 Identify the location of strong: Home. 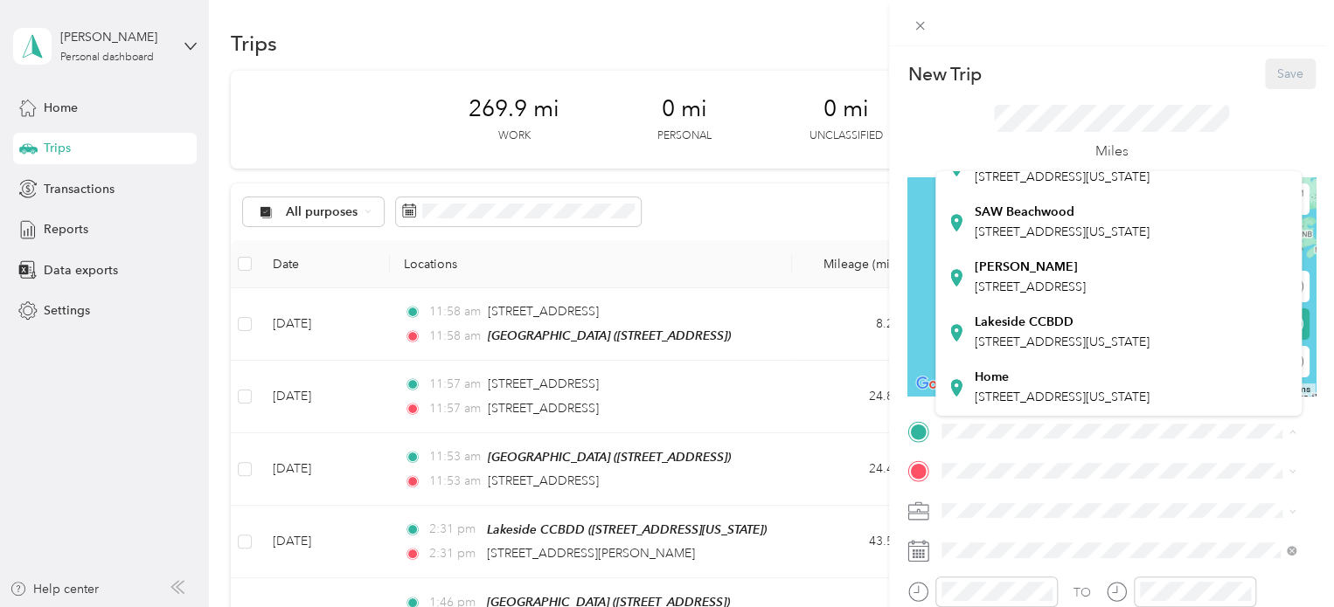
(991, 378).